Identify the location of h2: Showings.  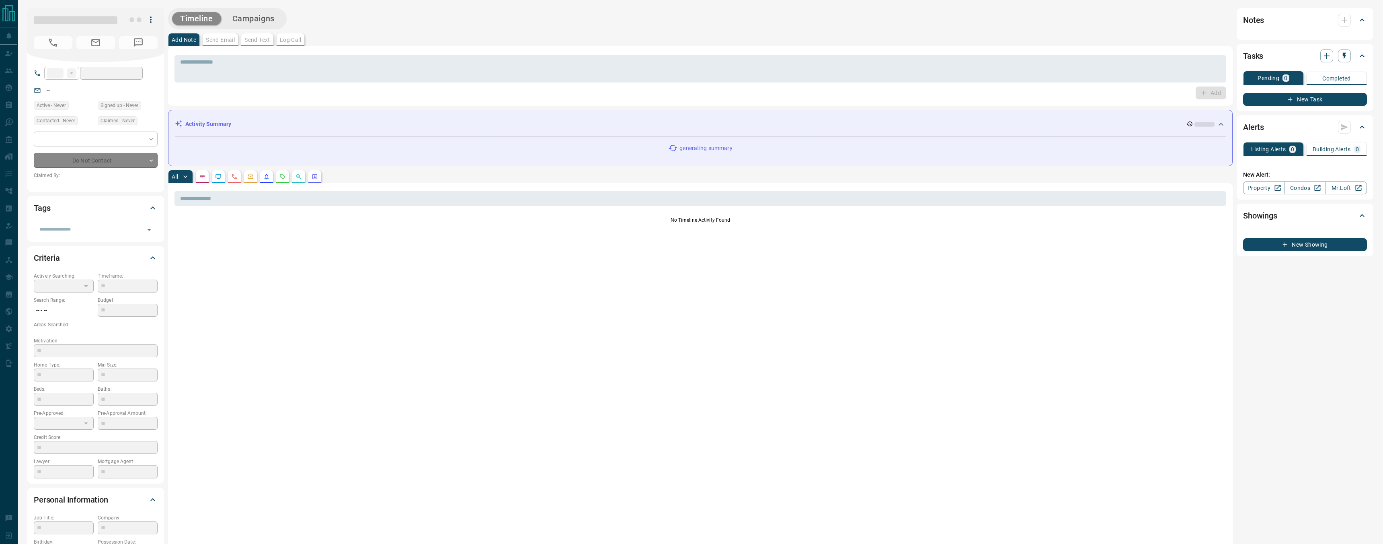
(1260, 215).